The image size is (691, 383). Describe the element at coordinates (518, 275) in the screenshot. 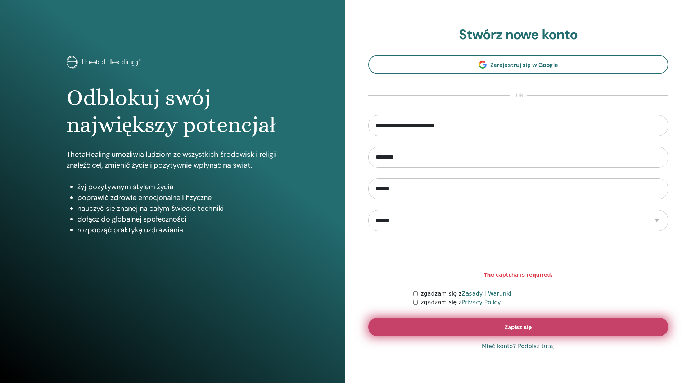

I see `strong: The captcha is required.` at that location.